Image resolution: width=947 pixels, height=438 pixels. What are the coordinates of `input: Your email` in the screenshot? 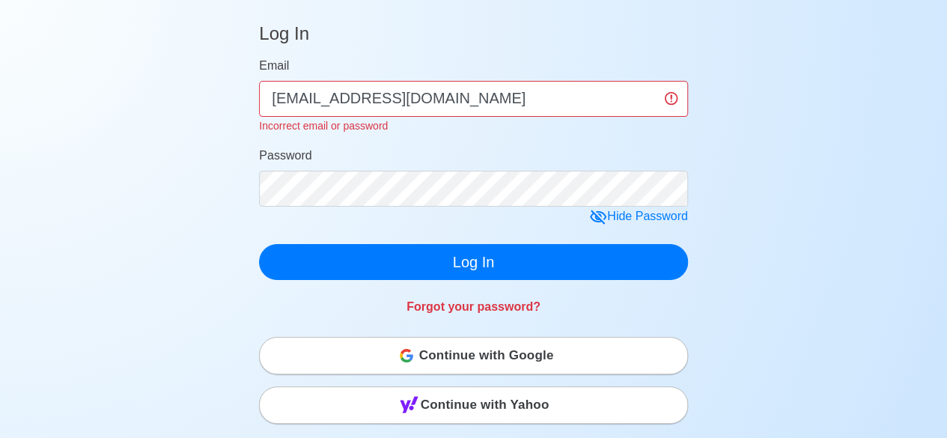 It's located at (473, 99).